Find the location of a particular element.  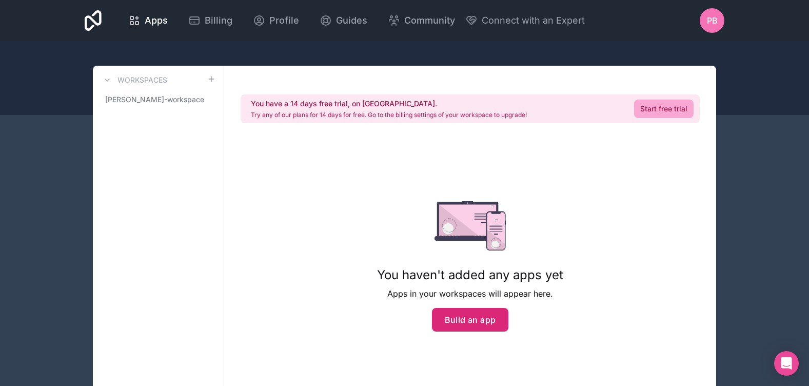

span: Billing is located at coordinates (218, 21).